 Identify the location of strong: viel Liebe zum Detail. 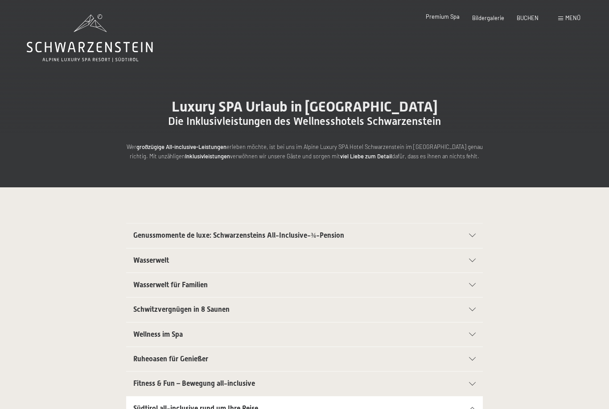
(366, 156).